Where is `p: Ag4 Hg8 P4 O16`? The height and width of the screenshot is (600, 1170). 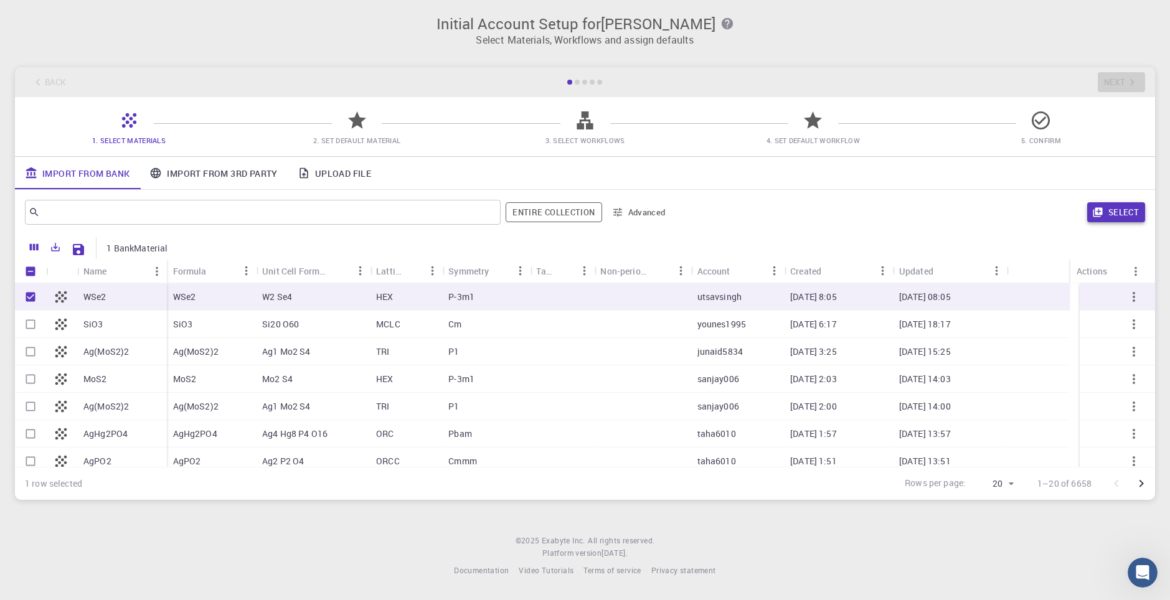 p: Ag4 Hg8 P4 O16 is located at coordinates (295, 434).